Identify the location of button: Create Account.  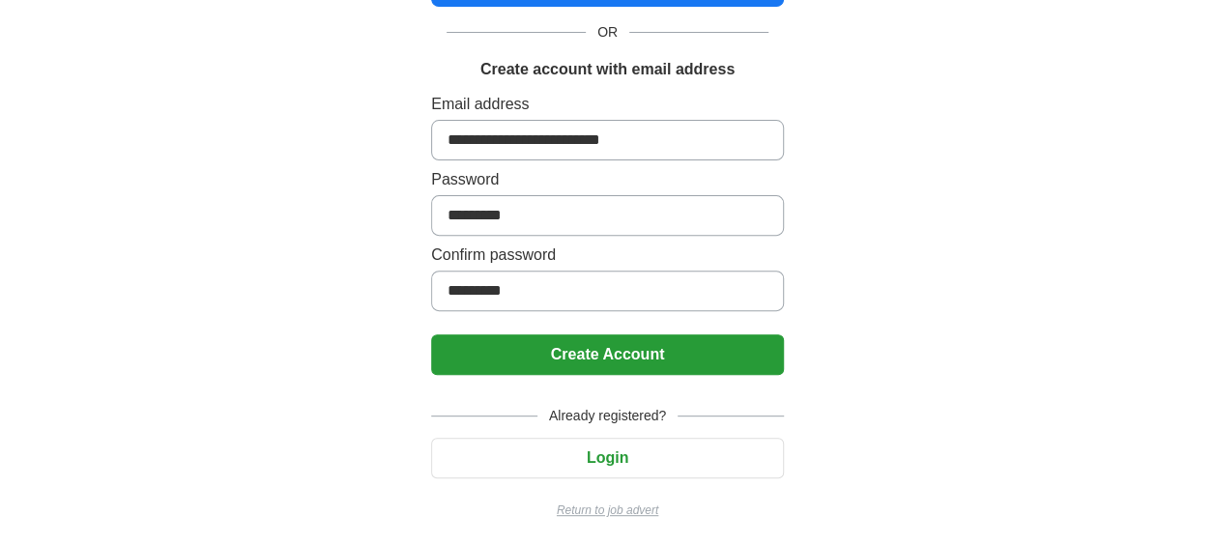
(607, 355).